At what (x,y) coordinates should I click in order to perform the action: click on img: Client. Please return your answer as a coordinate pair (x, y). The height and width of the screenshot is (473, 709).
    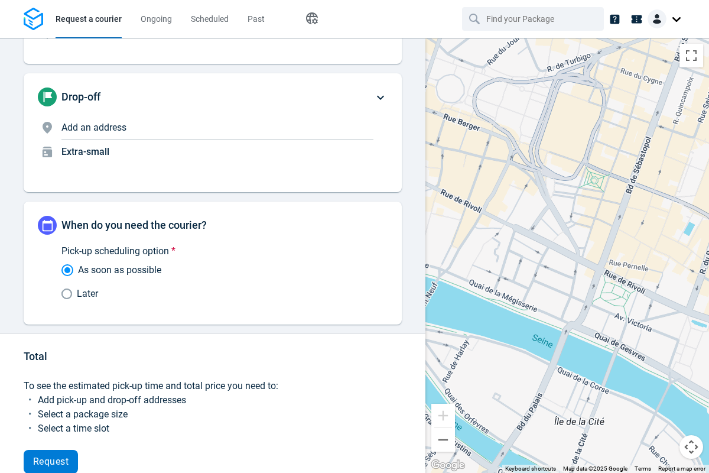
    Looking at the image, I should click on (657, 19).